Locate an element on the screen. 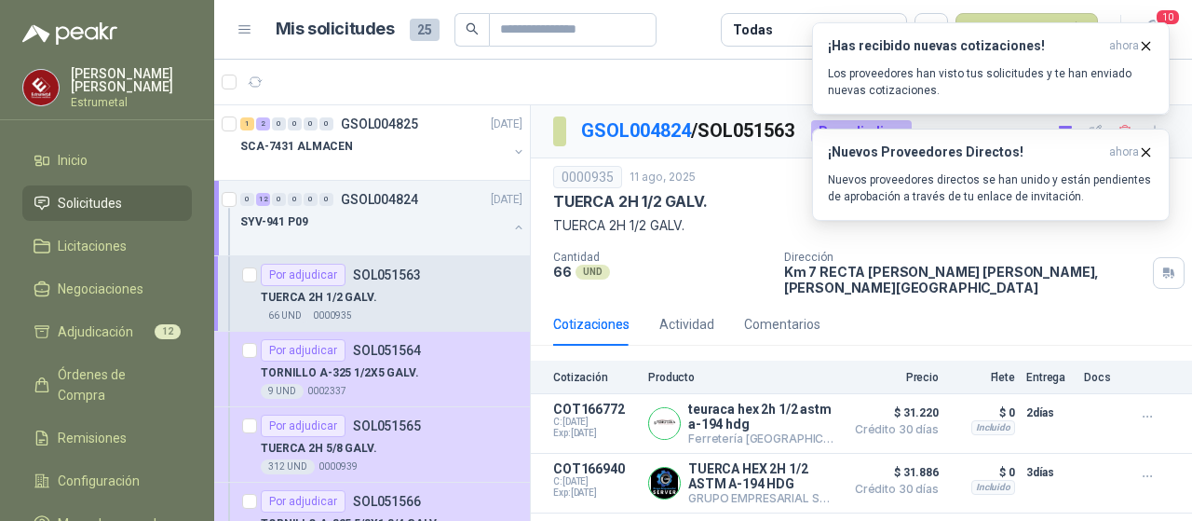 This screenshot has width=1192, height=521. div: Incluido is located at coordinates (993, 487).